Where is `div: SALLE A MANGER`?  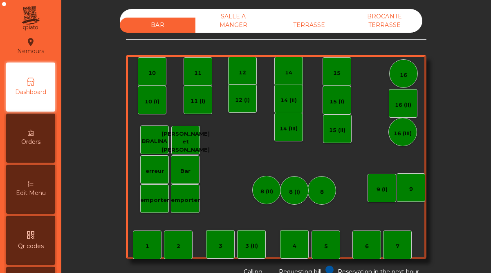 div: SALLE A MANGER is located at coordinates (233, 21).